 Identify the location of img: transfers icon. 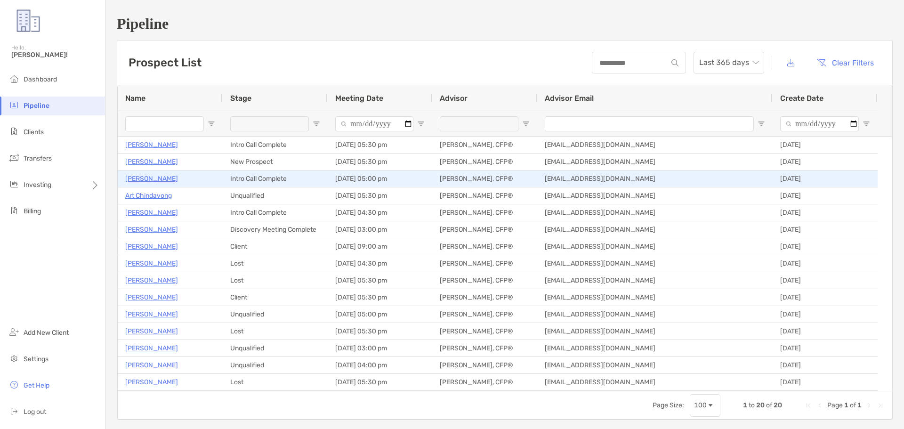
(14, 158).